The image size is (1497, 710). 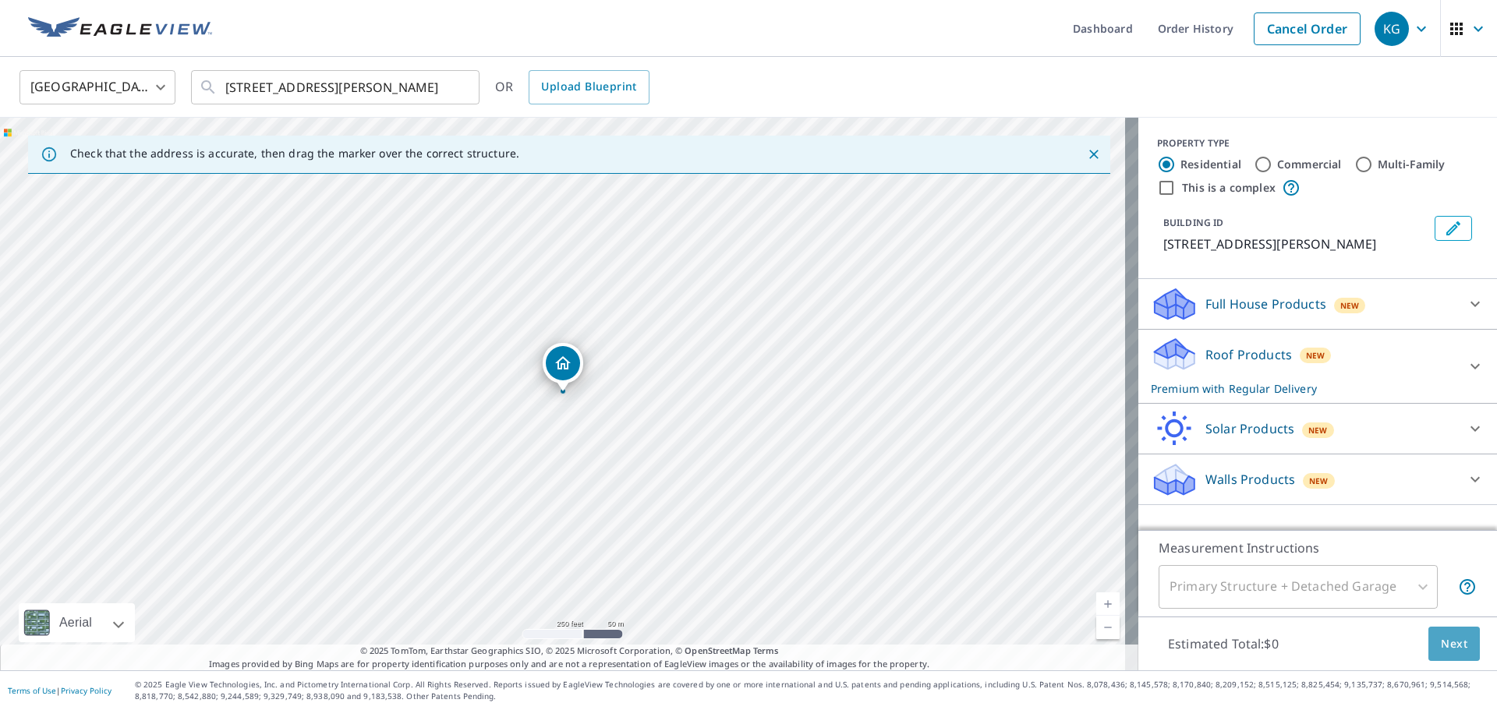 What do you see at coordinates (1224, 644) in the screenshot?
I see `p: Estimated Total: $0` at bounding box center [1224, 644].